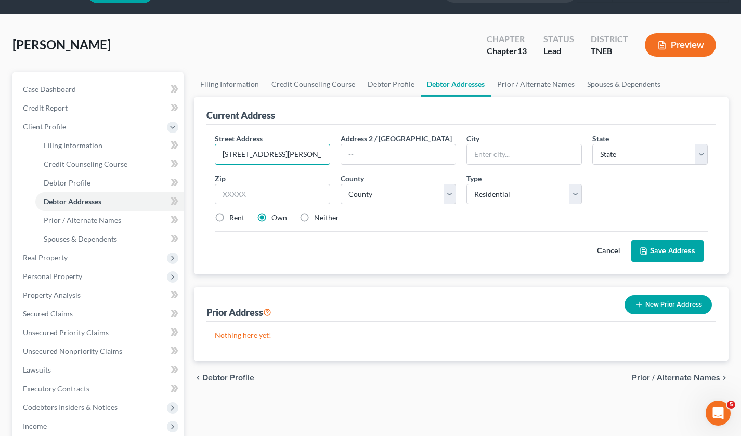 This screenshot has height=436, width=741. I want to click on span: State, so click(601, 138).